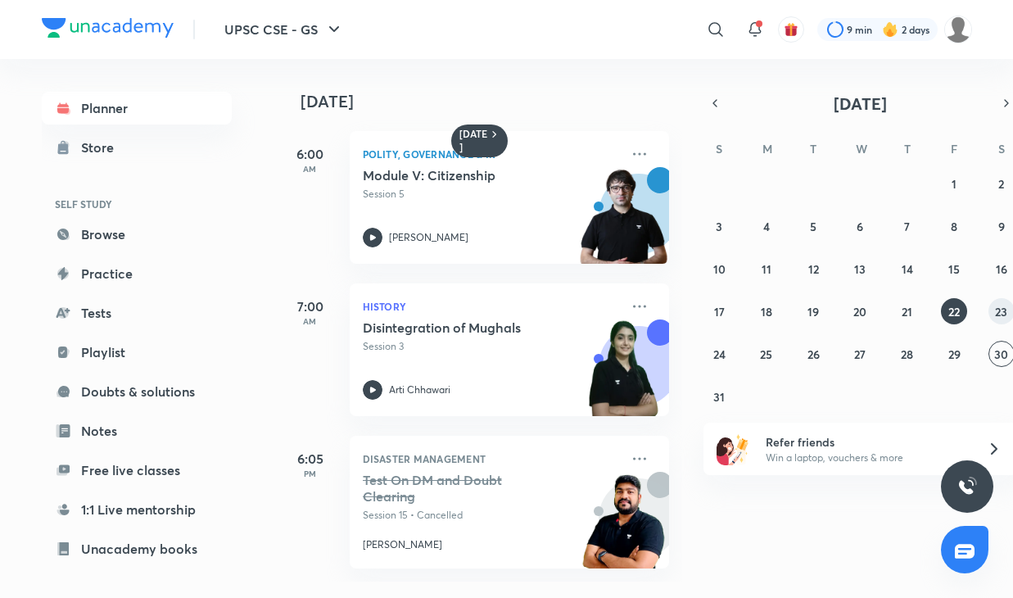 This screenshot has width=1013, height=598. What do you see at coordinates (814, 148) in the screenshot?
I see `abbr: Tuesday` at bounding box center [814, 148].